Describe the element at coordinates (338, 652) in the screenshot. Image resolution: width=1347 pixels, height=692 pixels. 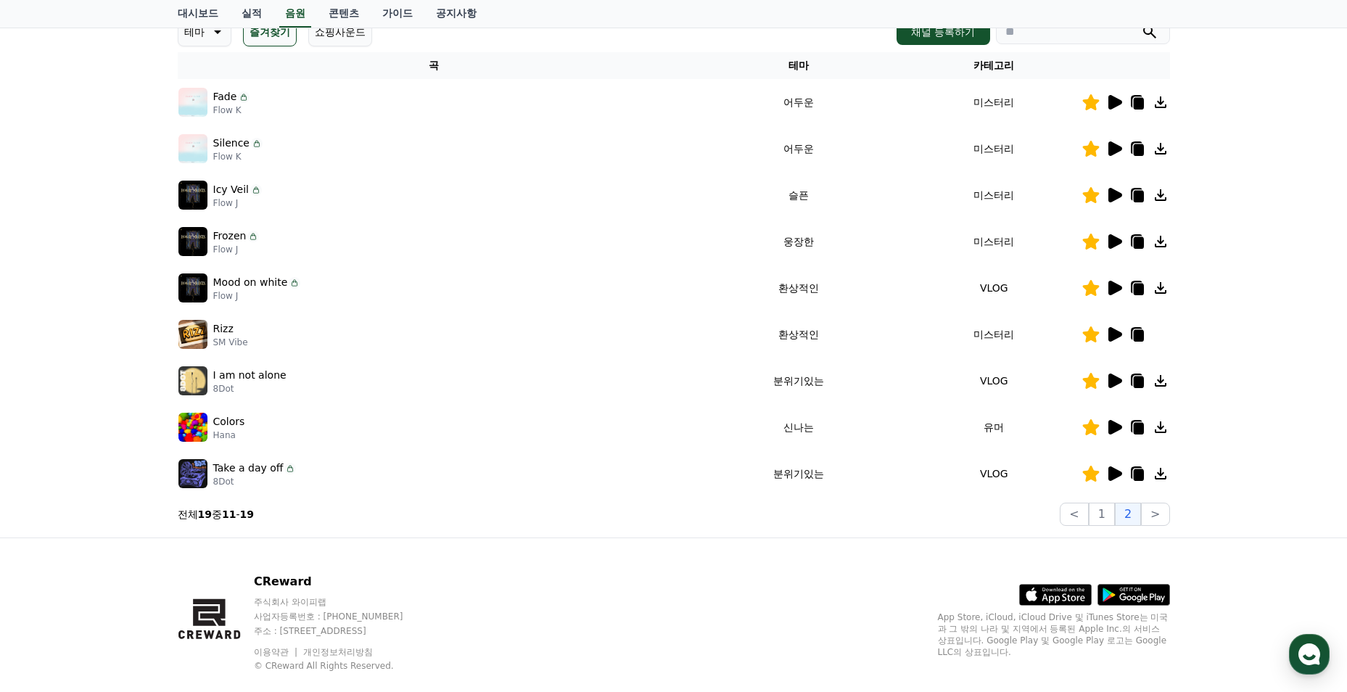
I see `a: 개인정보처리방침` at that location.